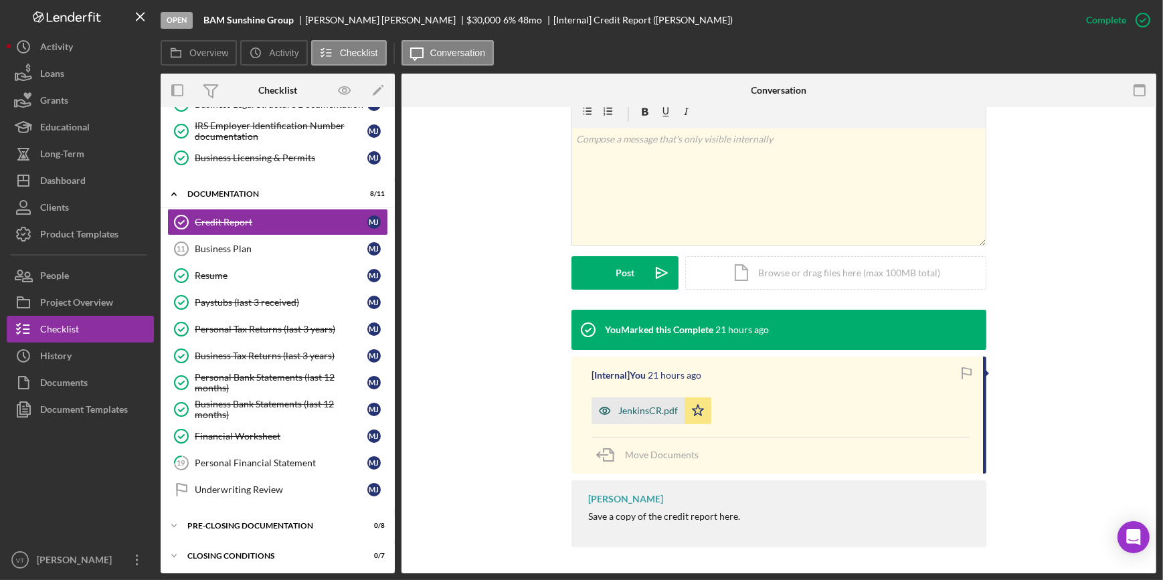 Image resolution: width=1163 pixels, height=580 pixels. What do you see at coordinates (281, 131) in the screenshot?
I see `div: IRS Employer Identification Number documentation` at bounding box center [281, 131].